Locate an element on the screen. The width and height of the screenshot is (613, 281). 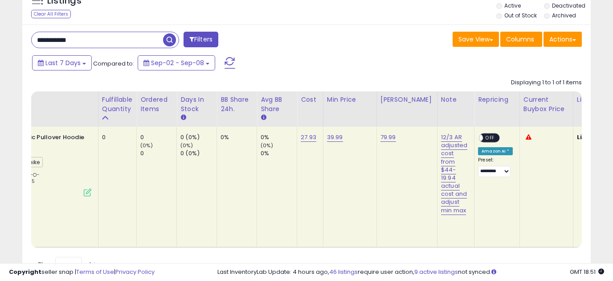
div: Note is located at coordinates (456, 99).